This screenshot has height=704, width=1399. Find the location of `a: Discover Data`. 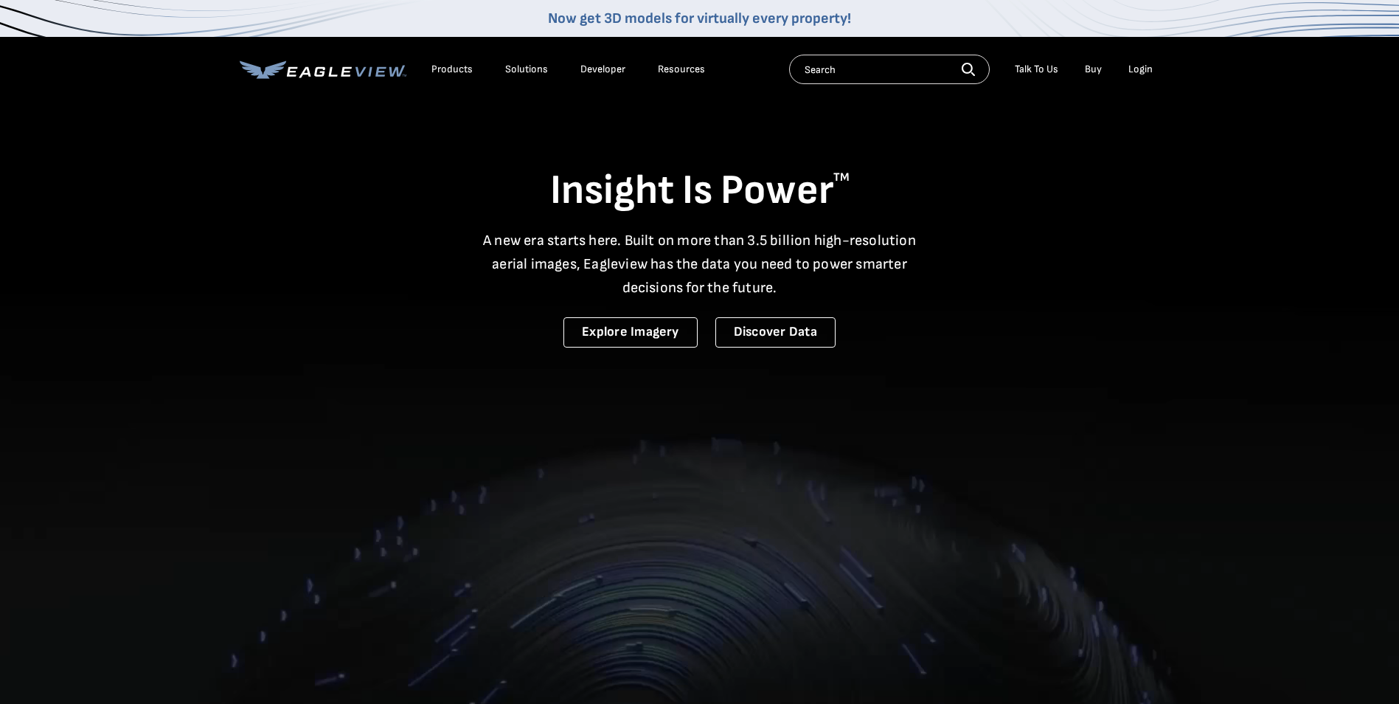

a: Discover Data is located at coordinates (775, 332).